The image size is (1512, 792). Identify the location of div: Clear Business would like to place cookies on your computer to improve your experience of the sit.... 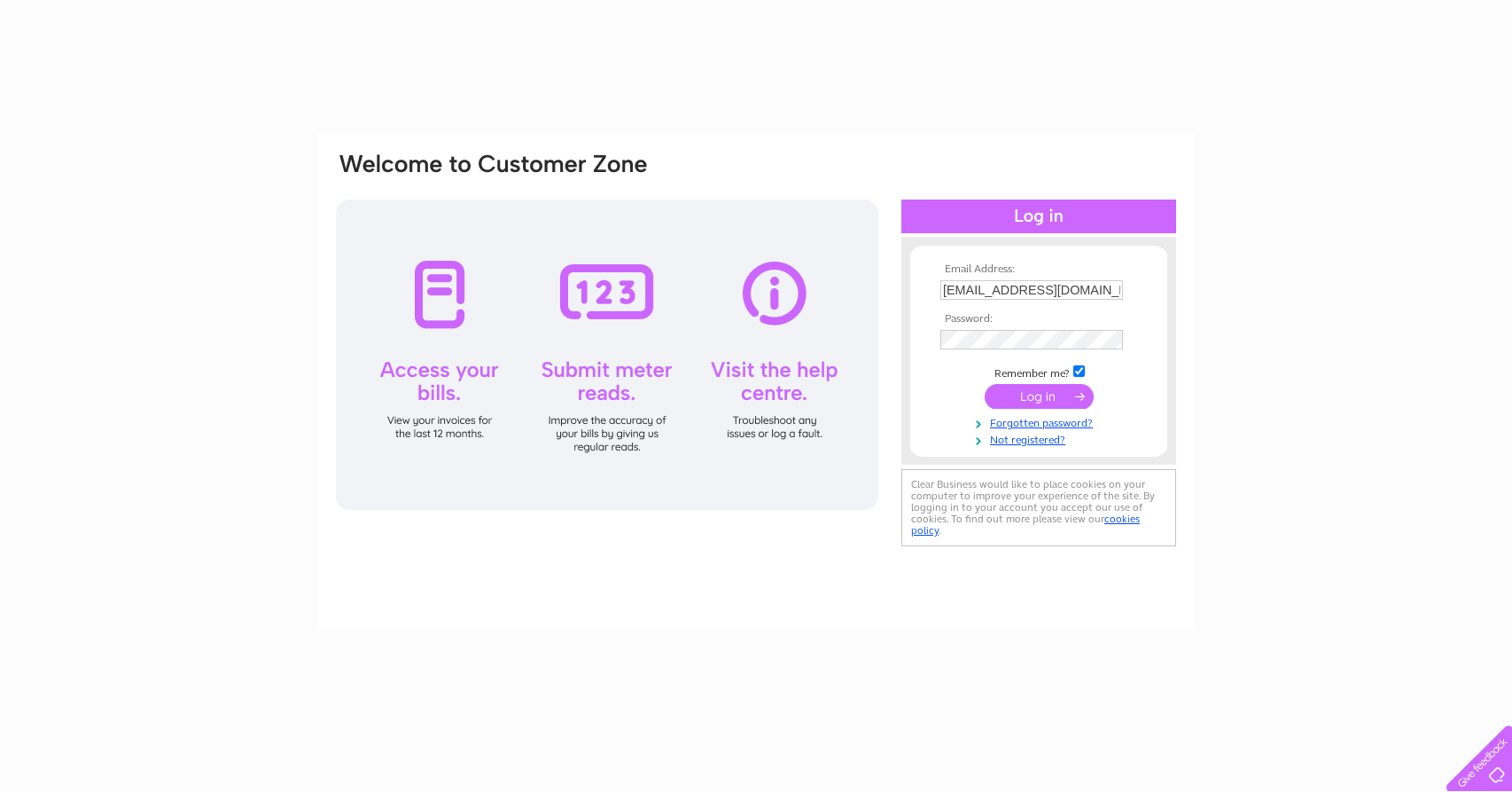
(1039, 507).